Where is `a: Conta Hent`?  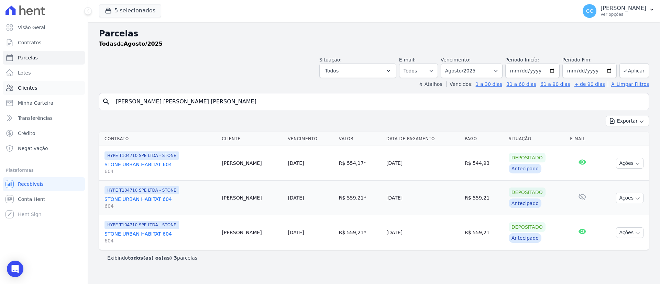 a: Conta Hent is located at coordinates (44, 199).